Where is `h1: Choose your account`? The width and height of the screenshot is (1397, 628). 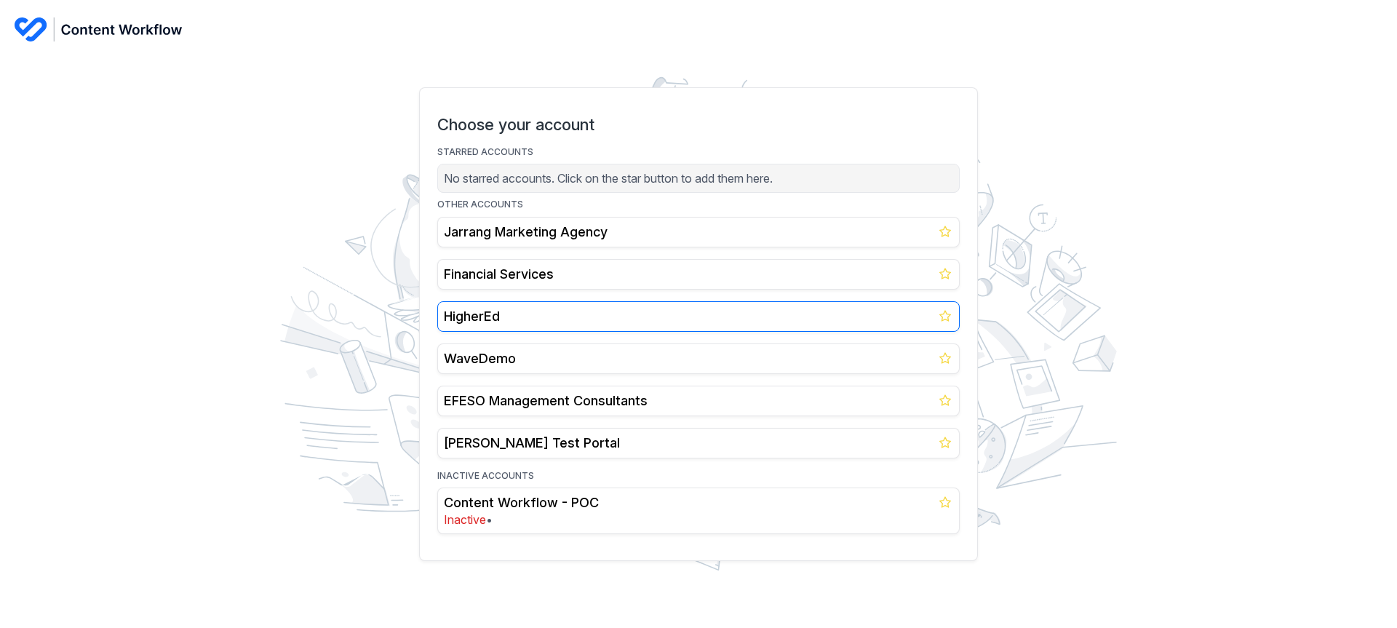
h1: Choose your account is located at coordinates (698, 124).